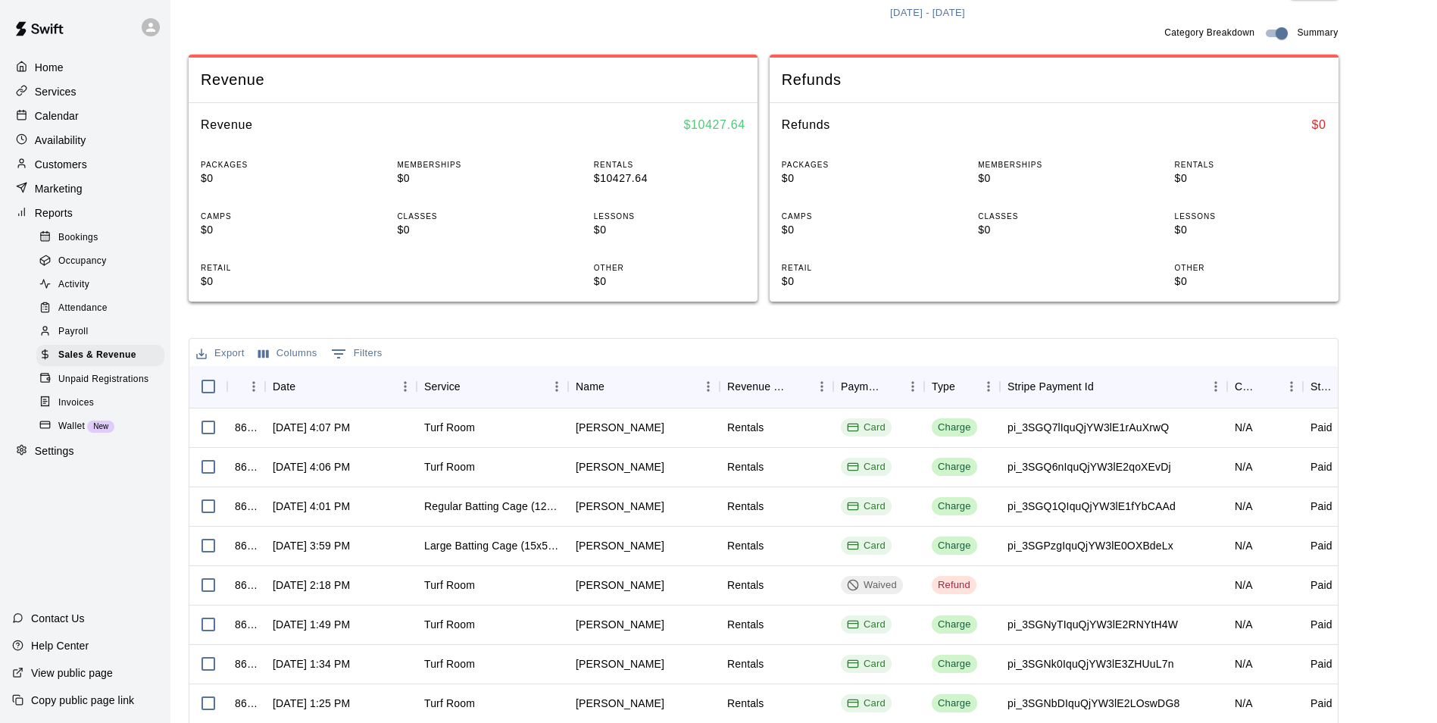 The height and width of the screenshot is (723, 1437). What do you see at coordinates (85, 213) in the screenshot?
I see `div: Reports` at bounding box center [85, 213].